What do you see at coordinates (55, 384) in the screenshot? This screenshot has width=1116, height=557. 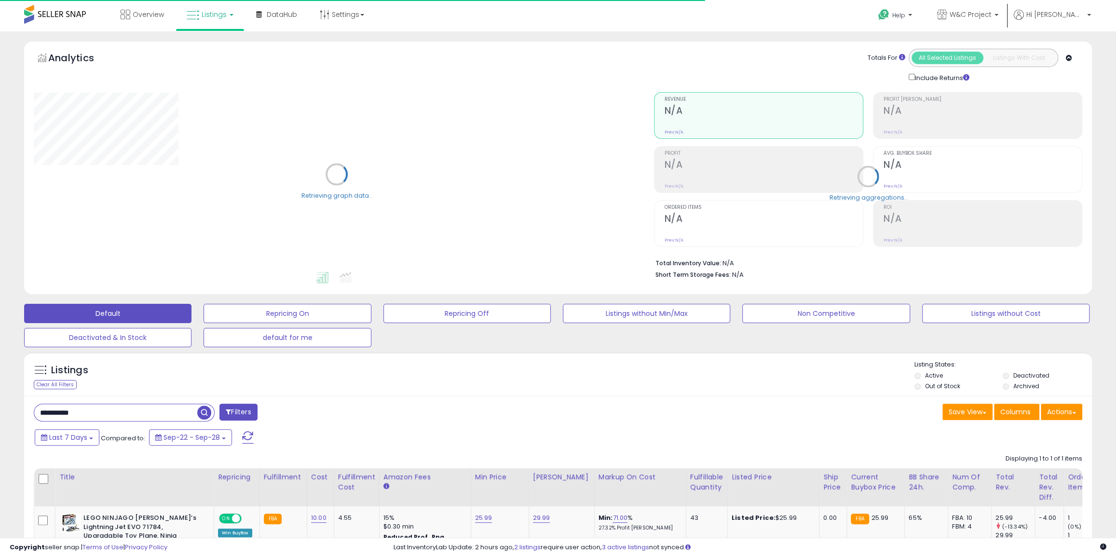 I see `div: Clear All Filters` at bounding box center [55, 384].